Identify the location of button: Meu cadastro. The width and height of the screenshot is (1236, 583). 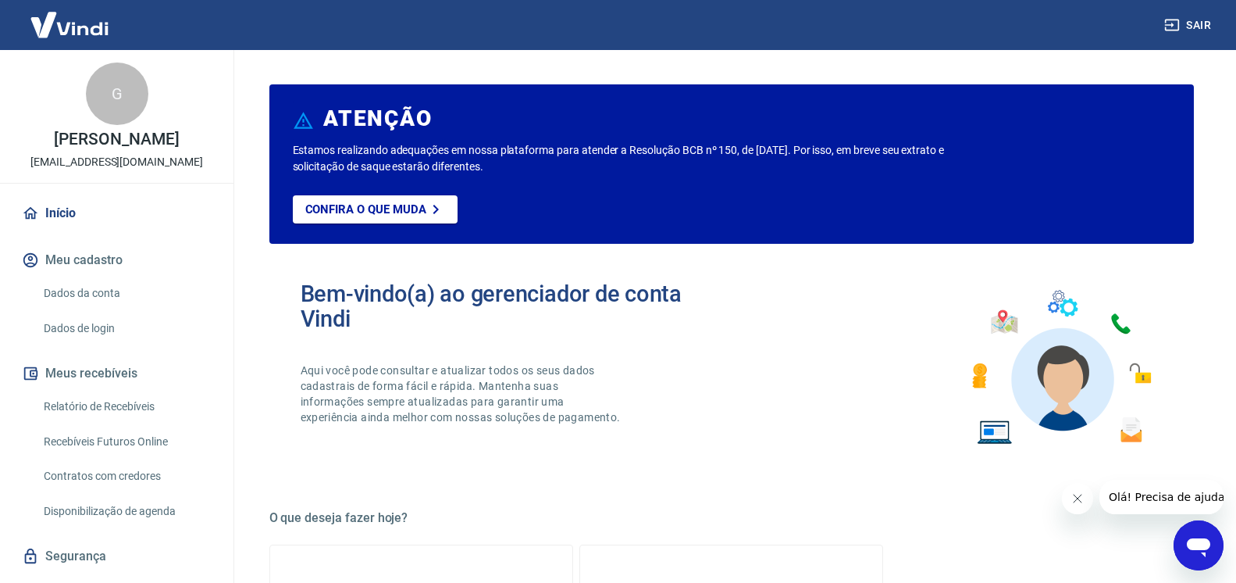
(116, 260).